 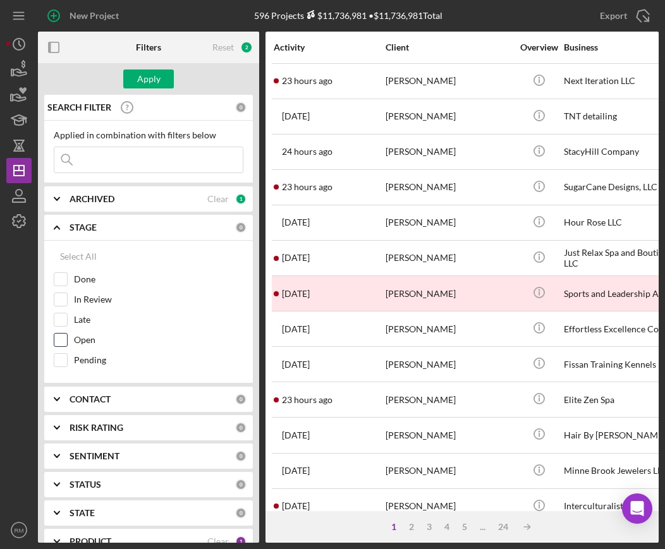 I want to click on time: 2025-10-02 15:30, so click(x=307, y=152).